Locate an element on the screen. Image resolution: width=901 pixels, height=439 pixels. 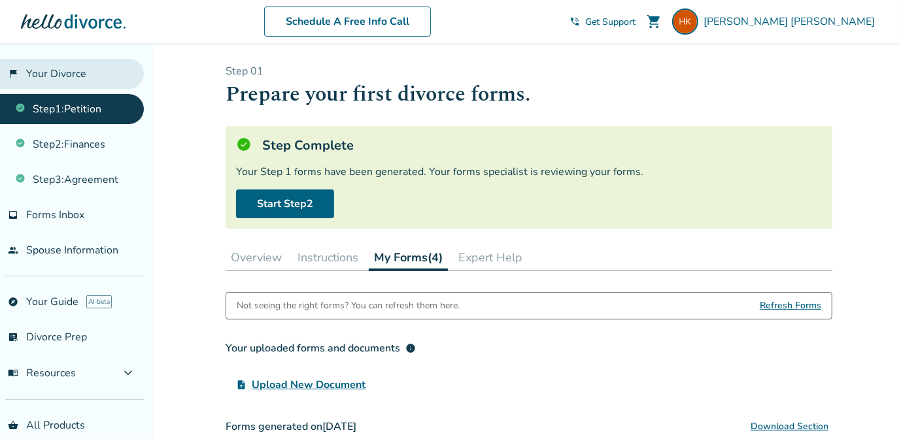
span: expand_more is located at coordinates (128, 373).